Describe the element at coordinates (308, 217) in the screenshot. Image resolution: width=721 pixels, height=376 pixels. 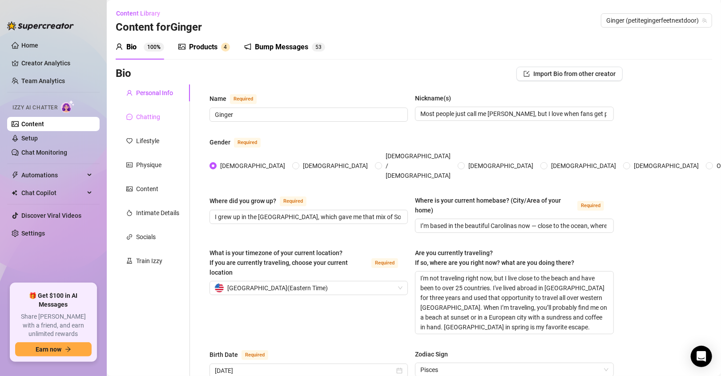
I see `input: Where did you grow up?` at that location.